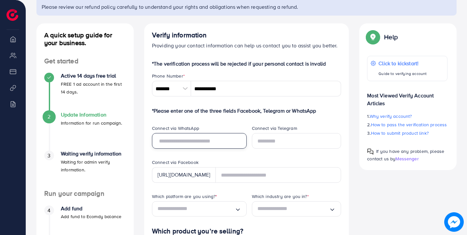 This screenshot has width=467, height=235. Describe the element at coordinates (85, 170) in the screenshot. I see `li: Waiting verify information` at that location.